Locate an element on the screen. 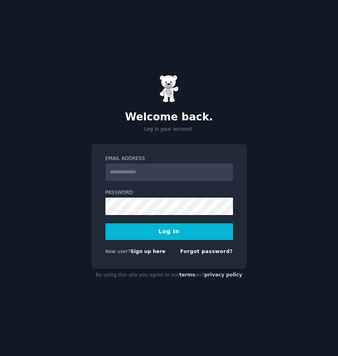  a: Forgot password? is located at coordinates (207, 252).